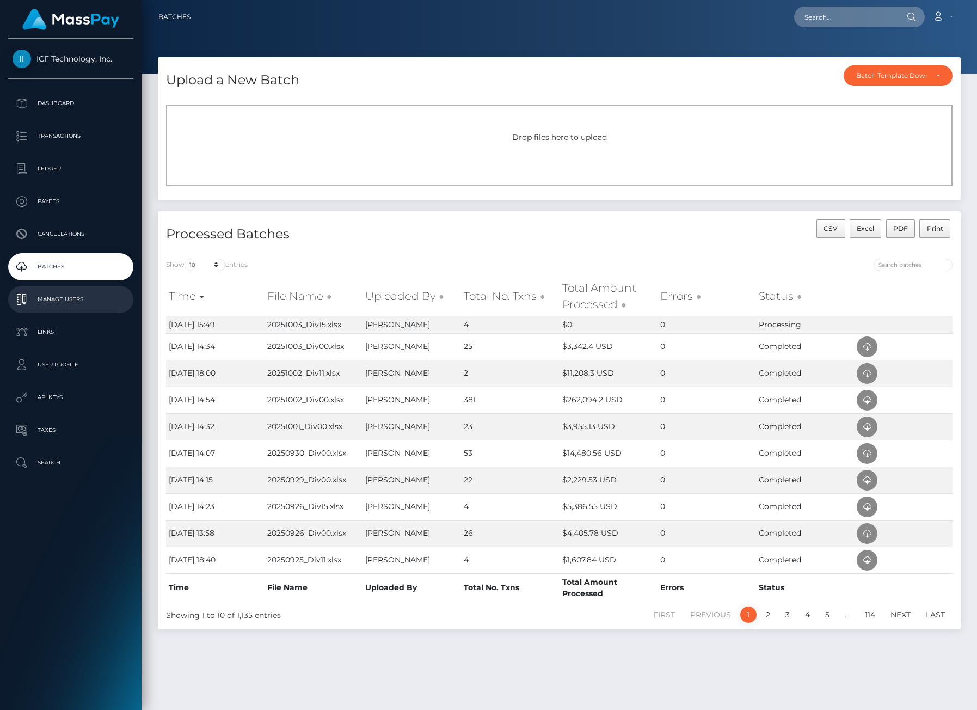  Describe the element at coordinates (609, 346) in the screenshot. I see `td: $3,342.4 USD` at that location.